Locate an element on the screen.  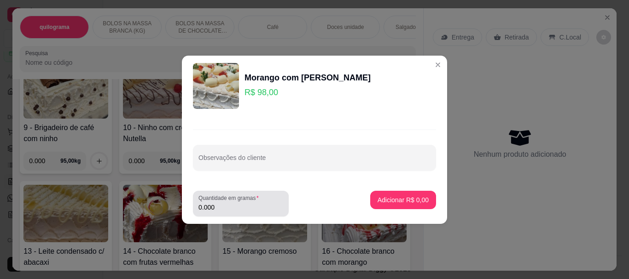
p: Adicionar R$ 0,00 is located at coordinates (403, 200).